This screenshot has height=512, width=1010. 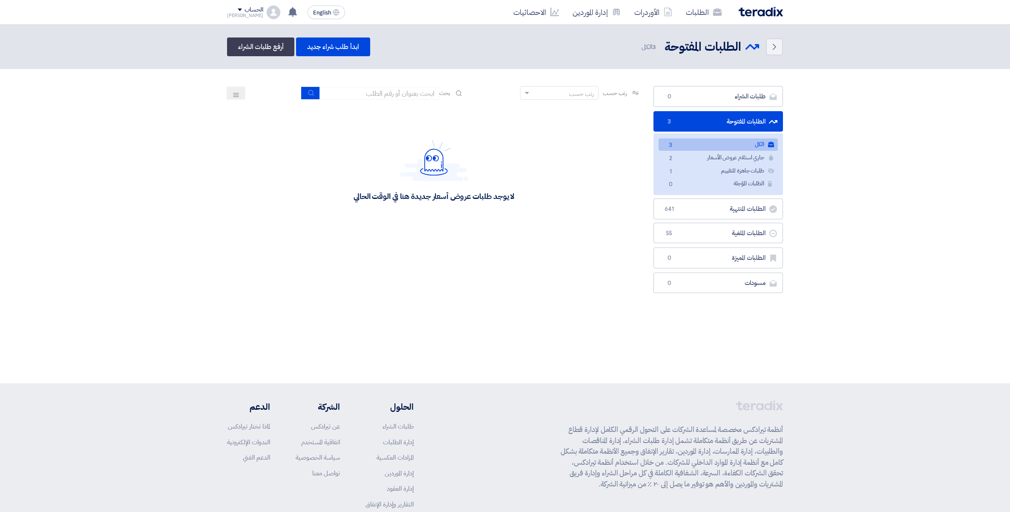 I want to click on img: profile_test.png, so click(x=273, y=12).